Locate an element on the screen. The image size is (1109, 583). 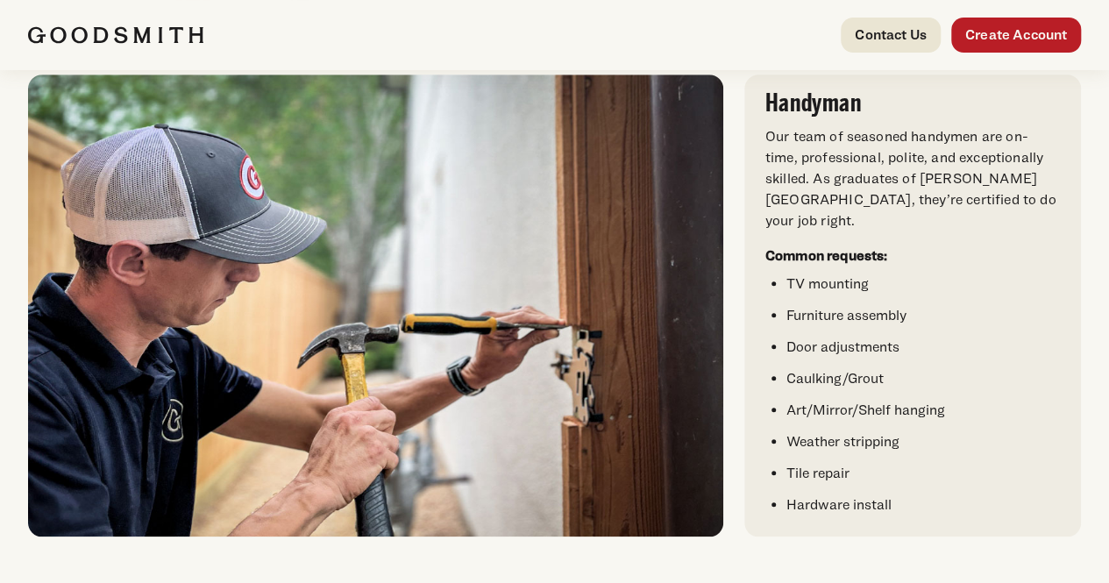
strong: Common requests: is located at coordinates (827, 255).